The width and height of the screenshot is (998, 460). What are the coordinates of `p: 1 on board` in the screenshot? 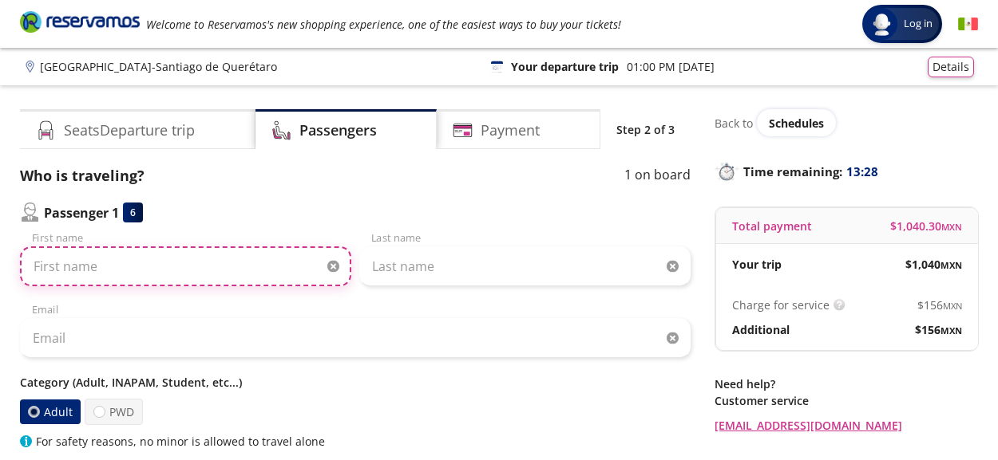 It's located at (657, 176).